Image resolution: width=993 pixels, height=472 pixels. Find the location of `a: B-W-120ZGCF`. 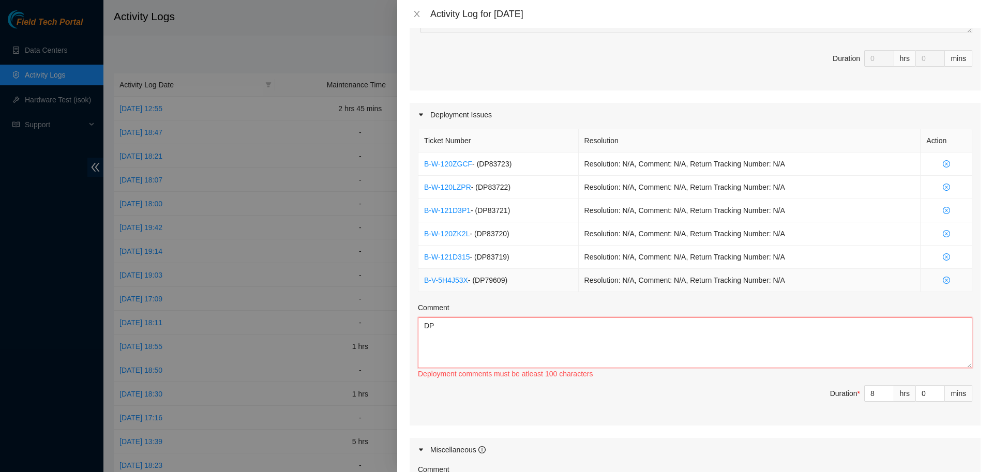

a: B-W-120ZGCF is located at coordinates (448, 164).